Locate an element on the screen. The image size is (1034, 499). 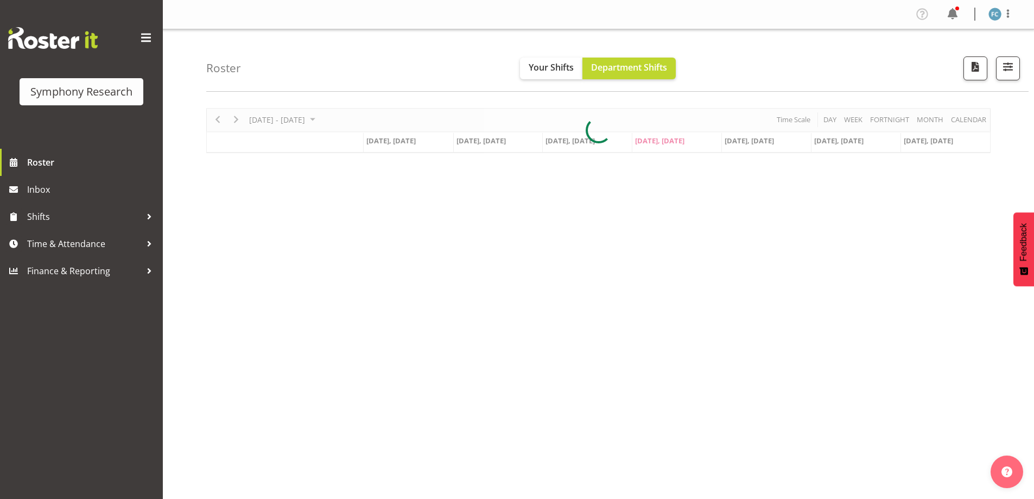
span: Shifts is located at coordinates (84, 216).